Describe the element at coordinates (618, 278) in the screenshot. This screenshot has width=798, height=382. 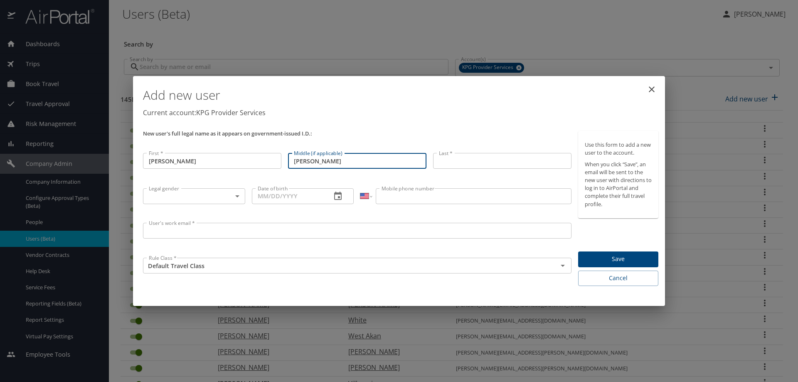
I see `span: Cancel` at that location.